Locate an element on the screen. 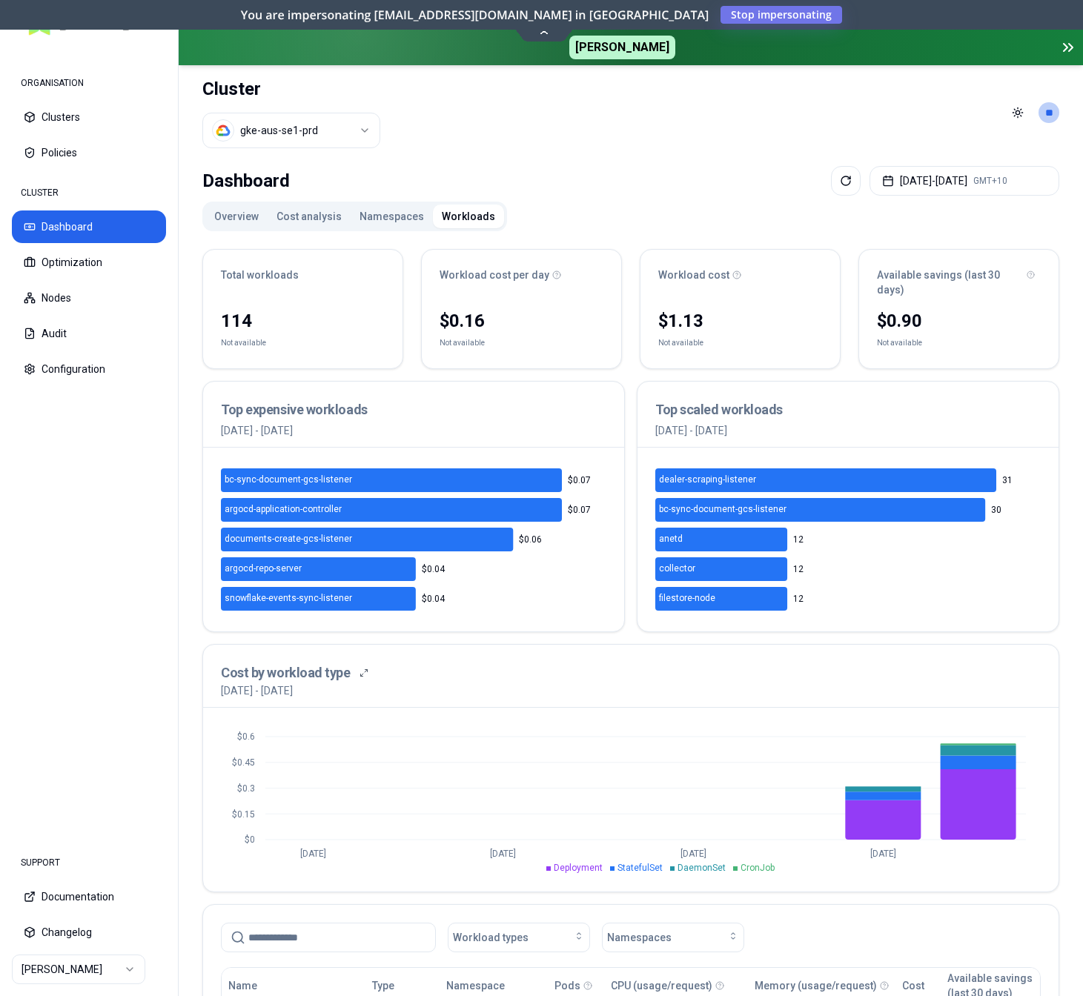  tspan: $0.3 is located at coordinates (246, 788).